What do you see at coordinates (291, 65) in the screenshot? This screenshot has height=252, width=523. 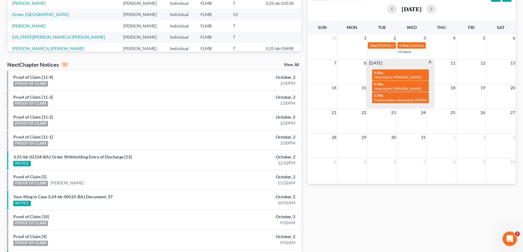 I see `a: View All` at bounding box center [291, 65].